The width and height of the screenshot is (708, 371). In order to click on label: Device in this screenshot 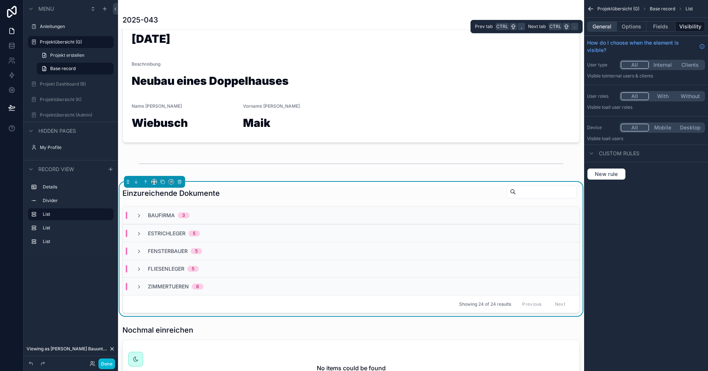, I will do `click(602, 128)`.